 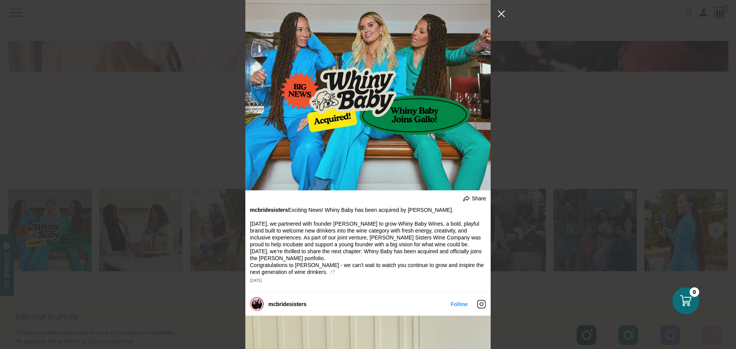 I want to click on a: Follow, so click(x=459, y=304).